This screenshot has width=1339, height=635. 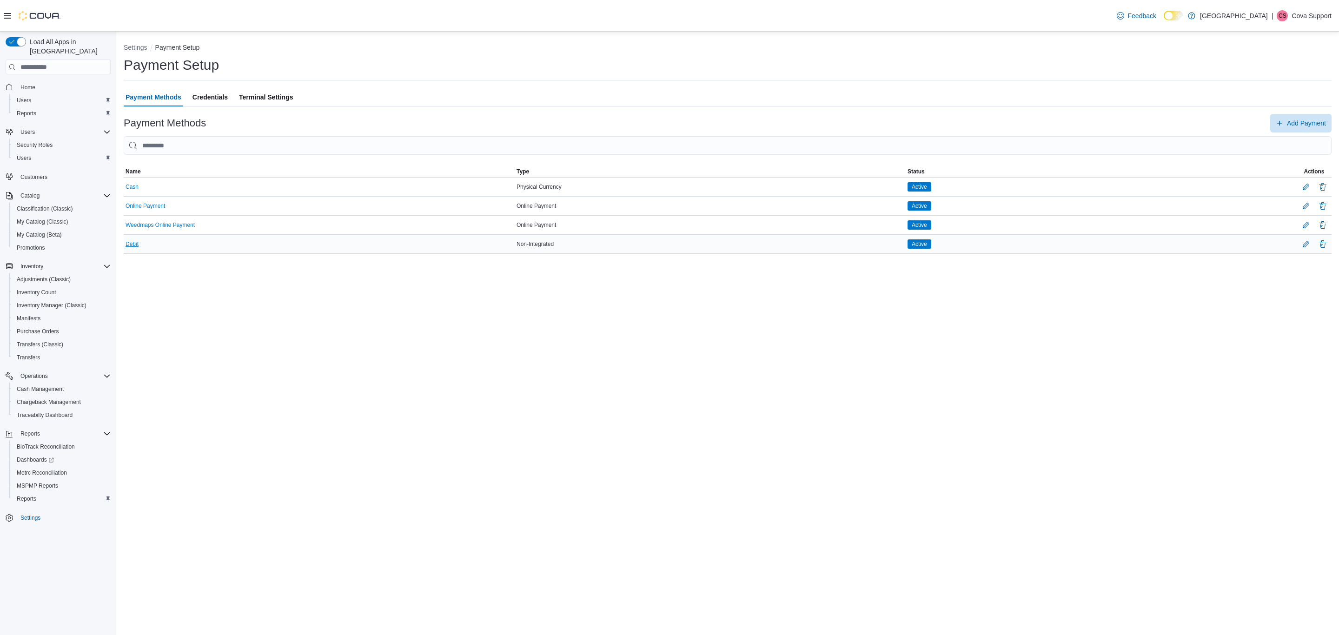 What do you see at coordinates (133, 172) in the screenshot?
I see `span: Name` at bounding box center [133, 172].